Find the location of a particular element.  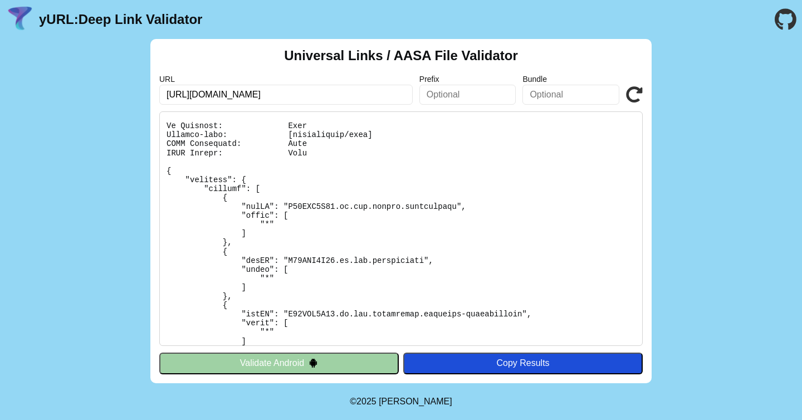

h2: Universal Links / AASA File Validator is located at coordinates (401, 56).